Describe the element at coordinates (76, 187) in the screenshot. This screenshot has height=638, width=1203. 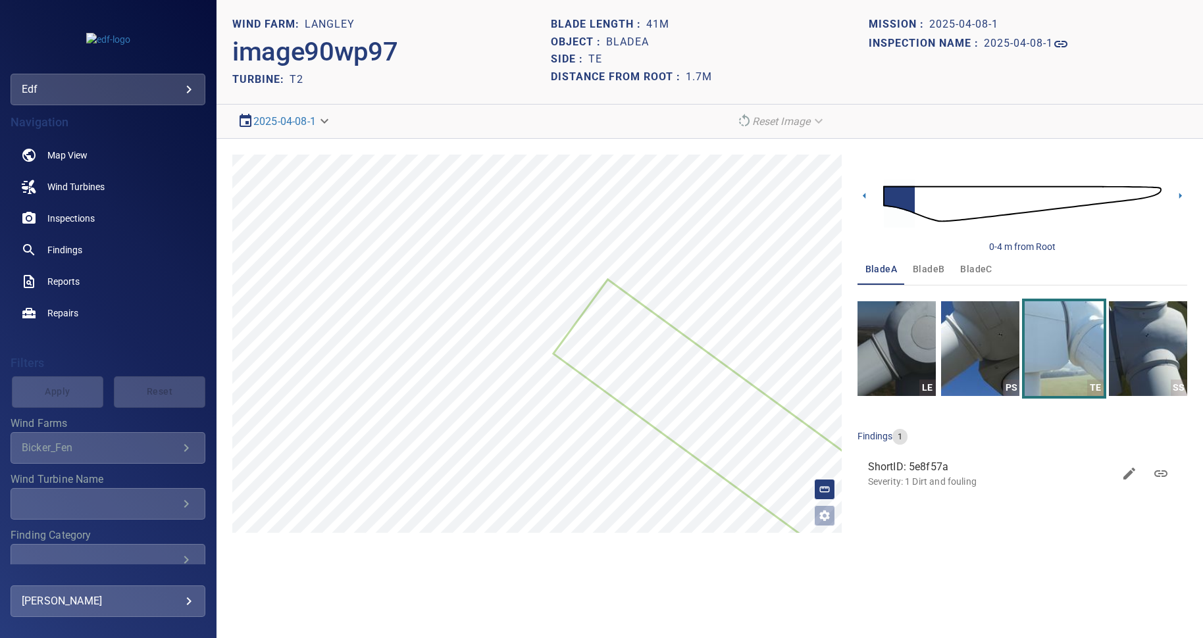
I see `span: Wind Turbines` at that location.